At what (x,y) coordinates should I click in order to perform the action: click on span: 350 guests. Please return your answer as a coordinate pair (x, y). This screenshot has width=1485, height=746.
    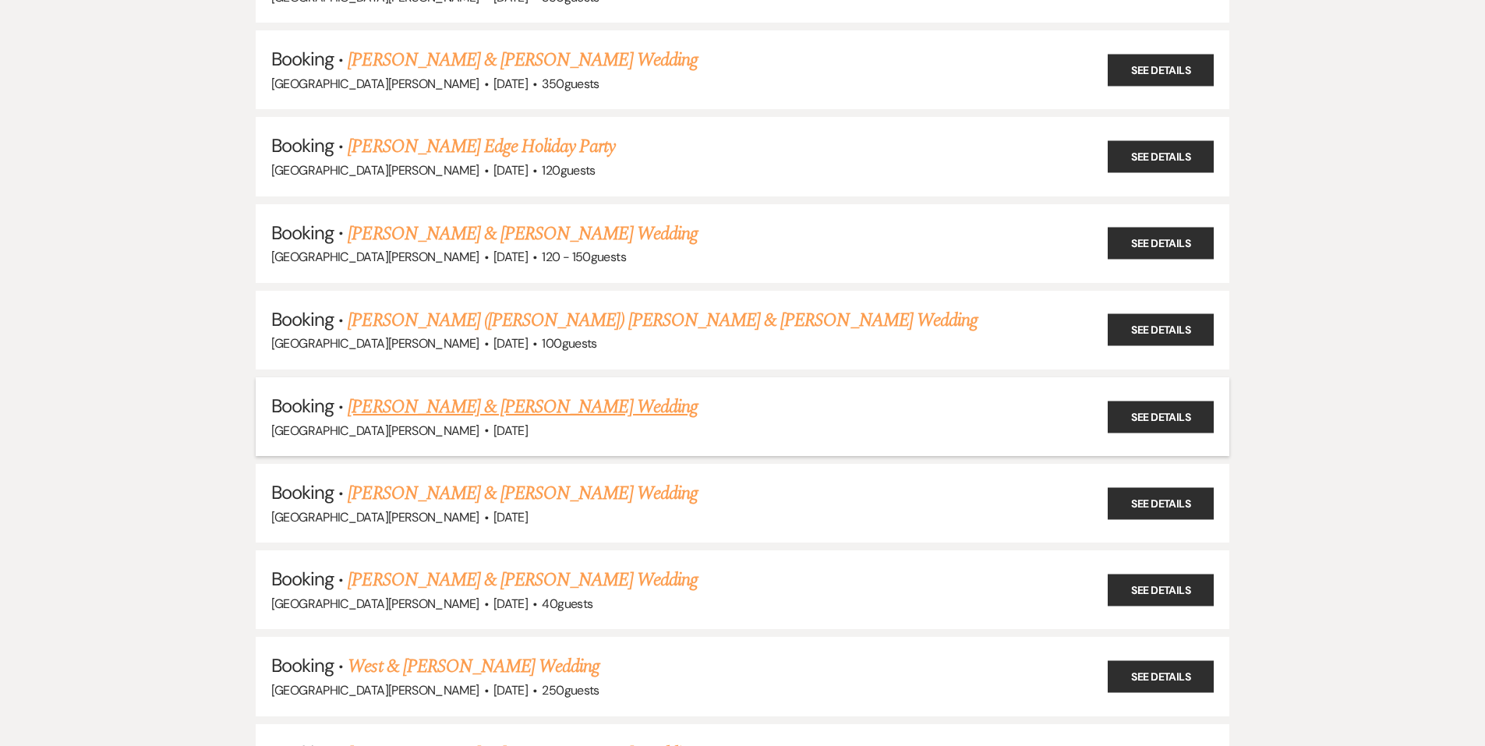
    Looking at the image, I should click on (570, 83).